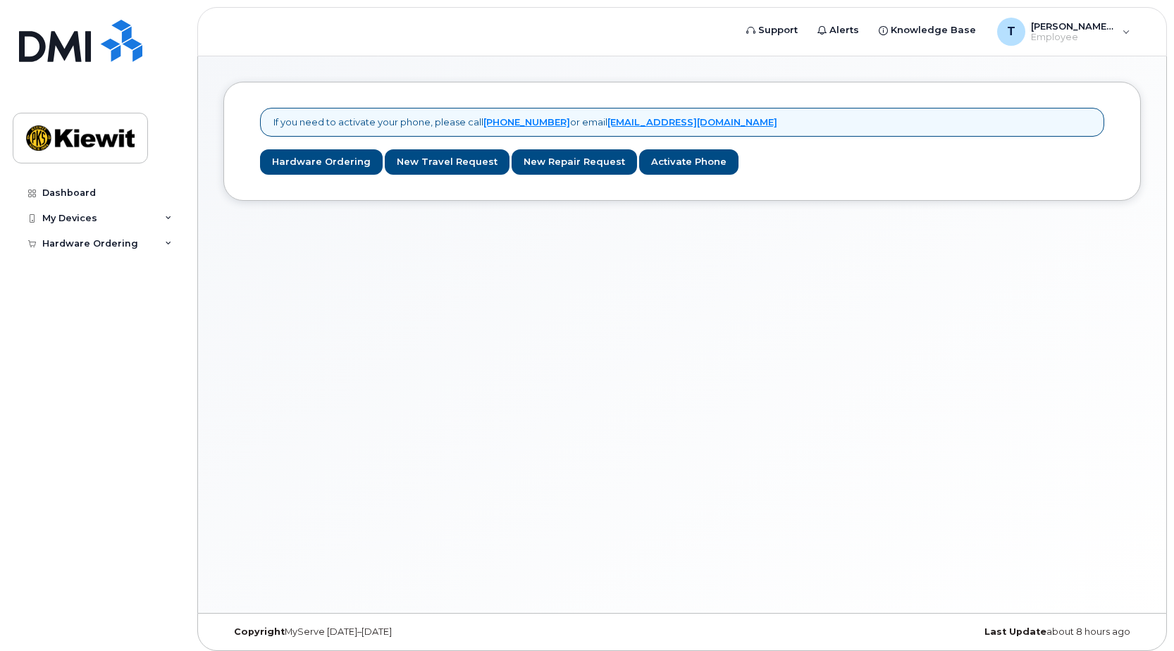  What do you see at coordinates (689, 162) in the screenshot?
I see `a: Activate Phone` at bounding box center [689, 162].